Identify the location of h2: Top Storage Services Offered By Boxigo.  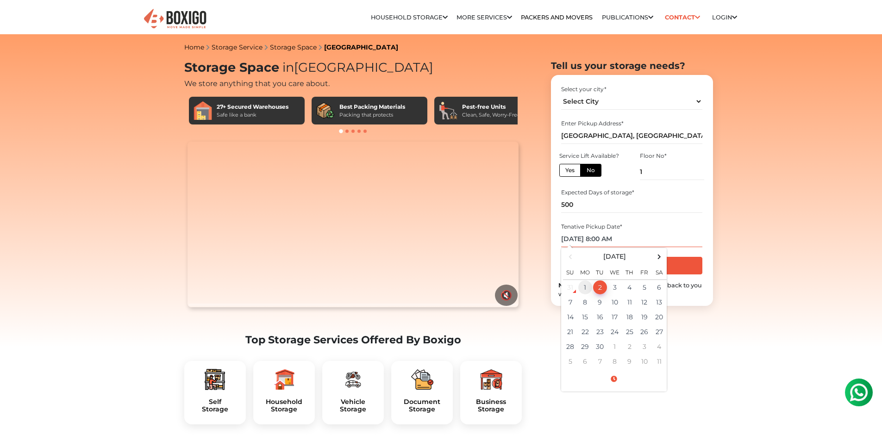
(353, 340).